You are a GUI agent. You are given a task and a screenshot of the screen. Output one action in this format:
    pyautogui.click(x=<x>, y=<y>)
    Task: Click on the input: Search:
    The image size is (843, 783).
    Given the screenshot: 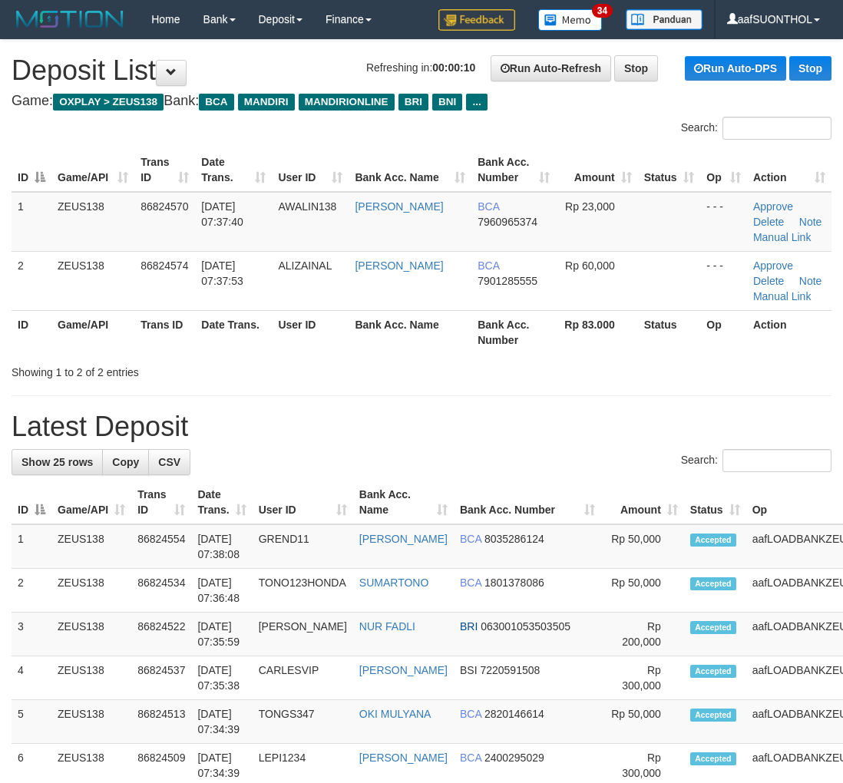 What is the action you would take?
    pyautogui.click(x=777, y=128)
    